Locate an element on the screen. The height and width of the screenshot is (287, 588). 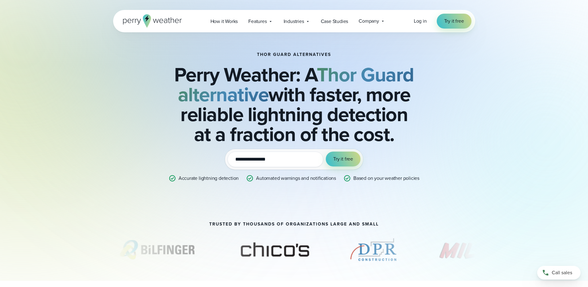
img: Bilfinger.svg is located at coordinates (157, 249).